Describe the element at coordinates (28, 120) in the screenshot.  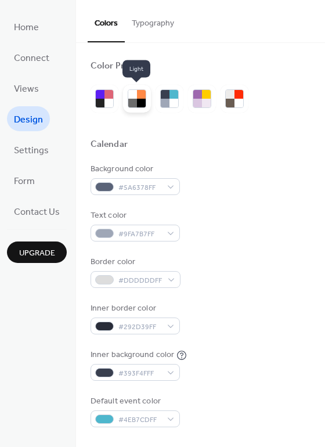
I see `span: Design` at that location.